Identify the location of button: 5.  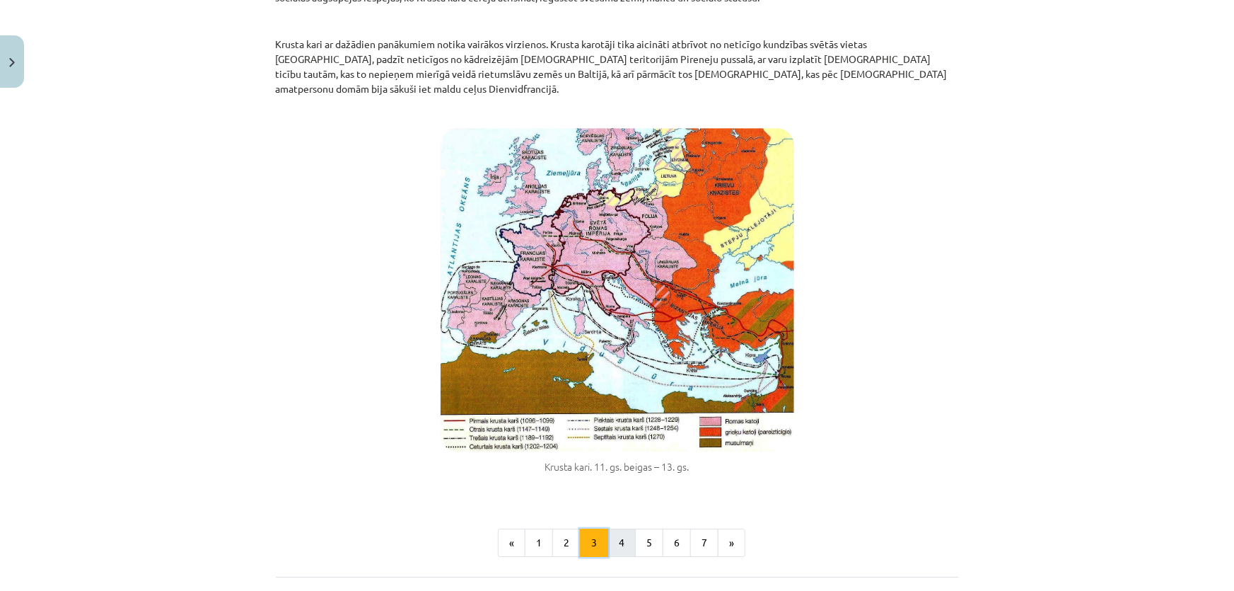
(649, 542).